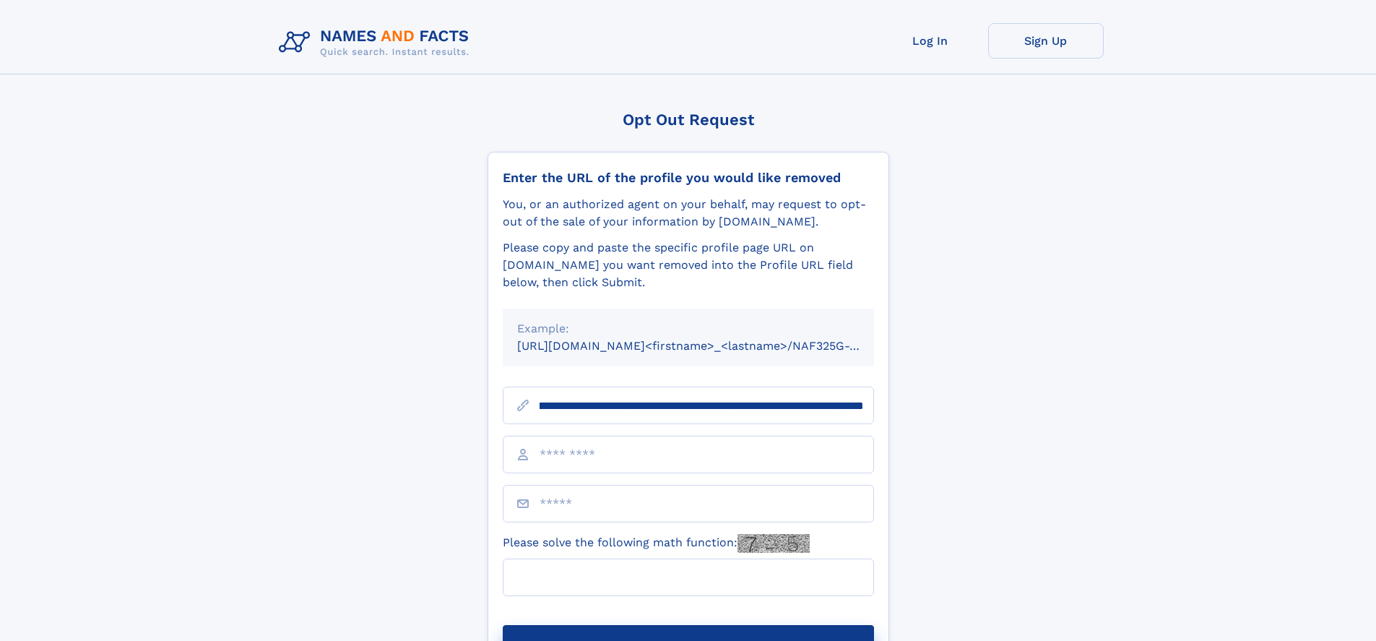  What do you see at coordinates (689, 329) in the screenshot?
I see `div: Example:` at bounding box center [689, 329].